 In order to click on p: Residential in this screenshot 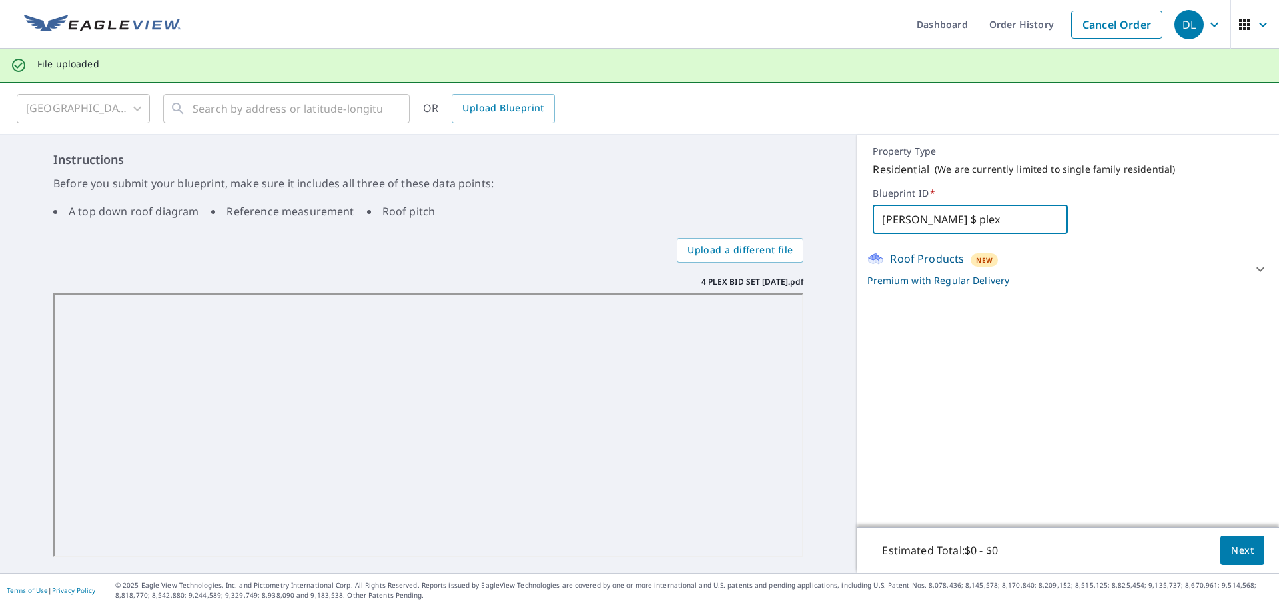, I will do `click(901, 169)`.